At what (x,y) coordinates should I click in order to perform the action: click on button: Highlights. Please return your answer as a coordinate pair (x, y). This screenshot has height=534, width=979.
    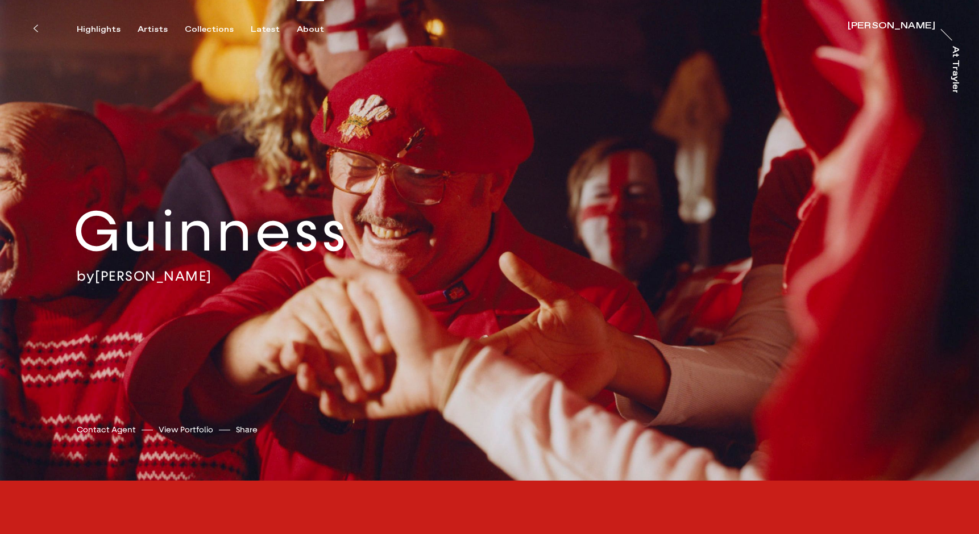
    Looking at the image, I should click on (107, 30).